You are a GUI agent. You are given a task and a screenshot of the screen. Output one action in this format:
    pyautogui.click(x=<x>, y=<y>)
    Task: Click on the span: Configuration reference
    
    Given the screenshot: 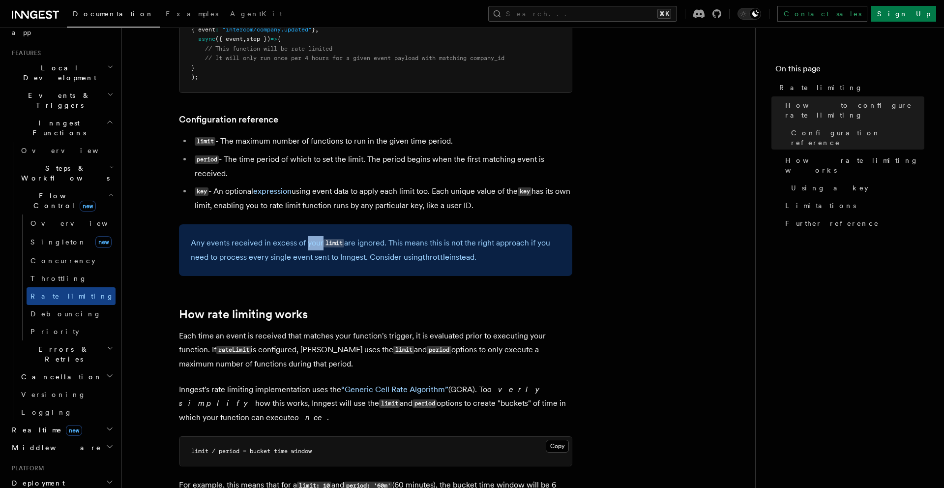 What is the action you would take?
    pyautogui.click(x=857, y=138)
    